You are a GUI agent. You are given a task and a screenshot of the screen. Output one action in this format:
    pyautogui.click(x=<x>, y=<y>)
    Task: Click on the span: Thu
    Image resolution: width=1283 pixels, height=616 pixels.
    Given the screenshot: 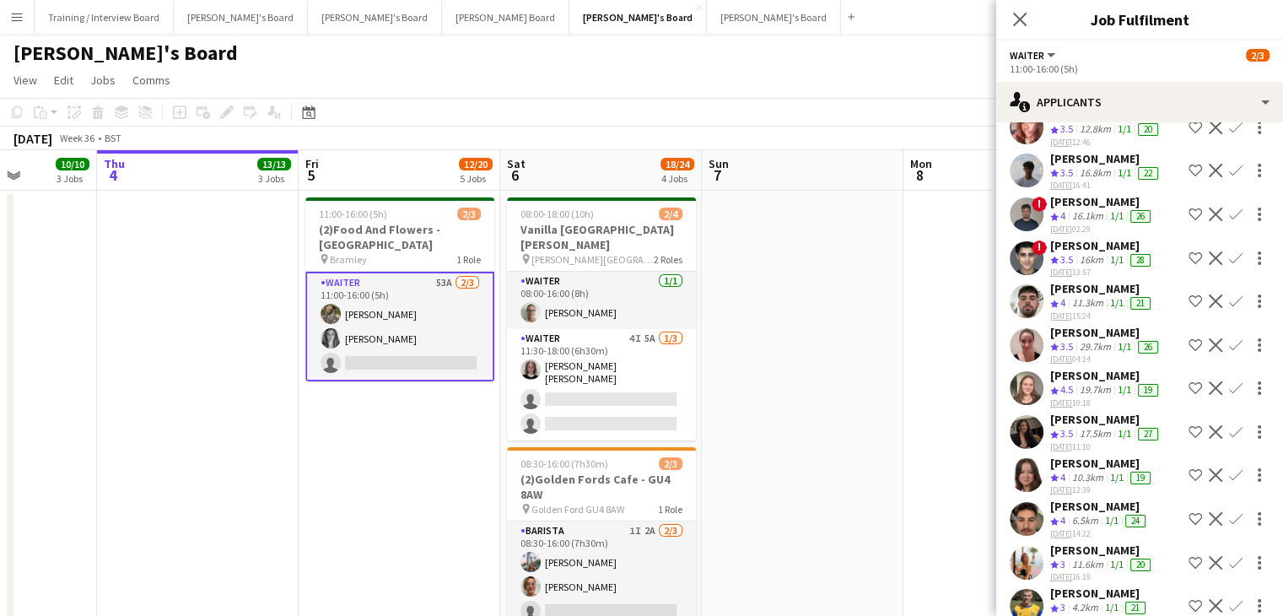 What is the action you would take?
    pyautogui.click(x=114, y=164)
    